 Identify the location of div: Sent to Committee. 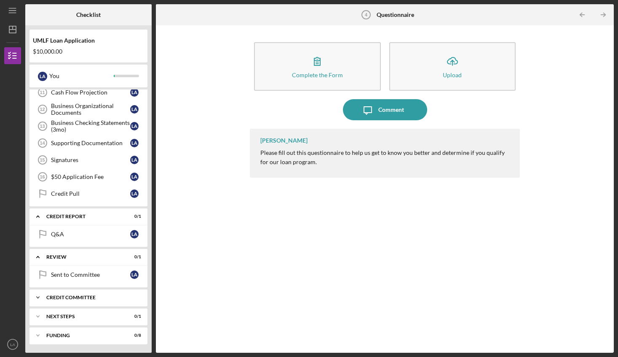
(91, 274).